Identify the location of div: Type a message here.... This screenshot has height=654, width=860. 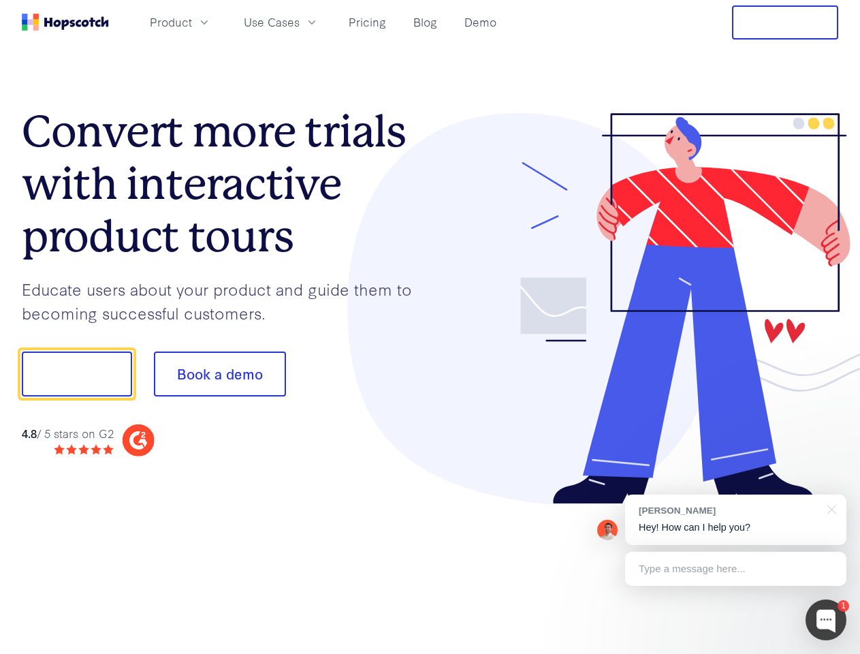
(736, 569).